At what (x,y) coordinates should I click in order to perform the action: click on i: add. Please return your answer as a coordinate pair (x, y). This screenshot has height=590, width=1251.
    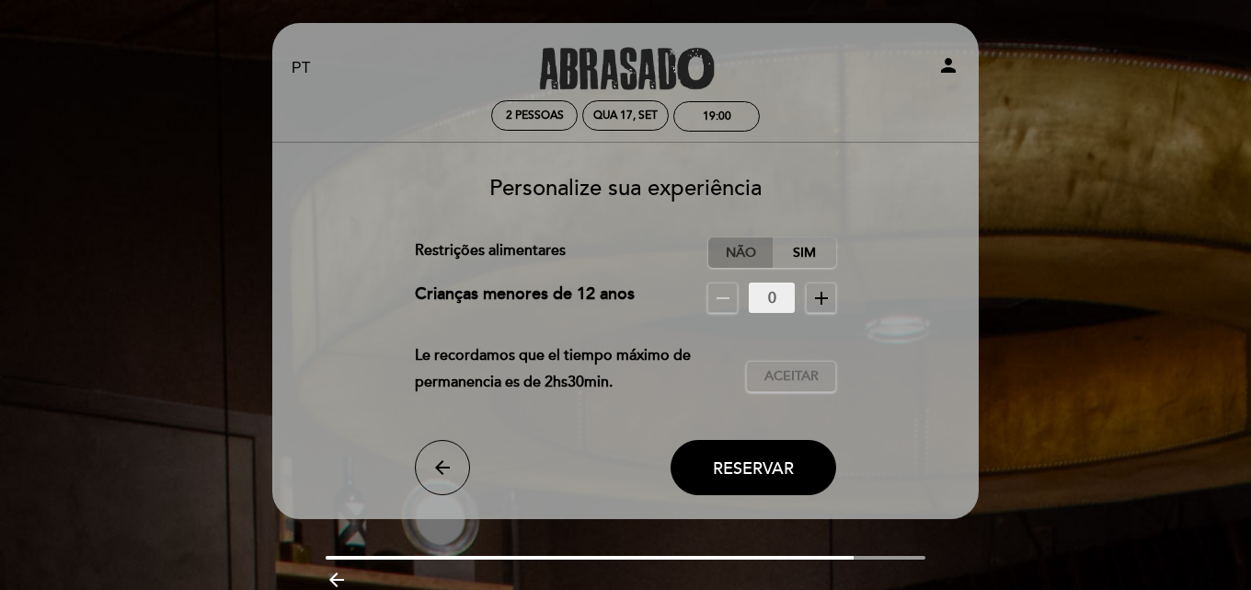
    Looking at the image, I should click on (822, 298).